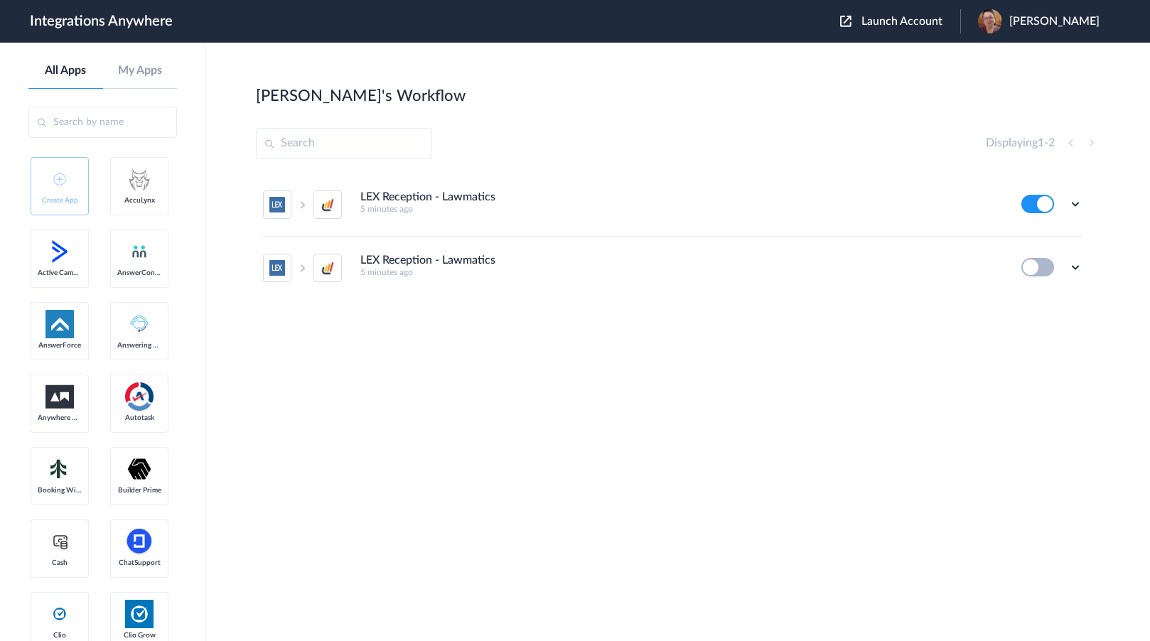 This screenshot has width=1150, height=641. I want to click on img: Answering_service.png, so click(139, 324).